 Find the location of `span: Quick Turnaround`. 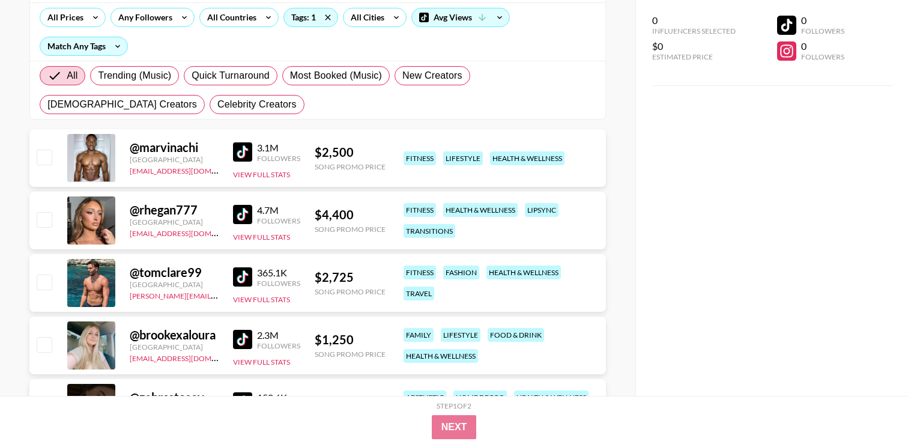

span: Quick Turnaround is located at coordinates (231, 76).